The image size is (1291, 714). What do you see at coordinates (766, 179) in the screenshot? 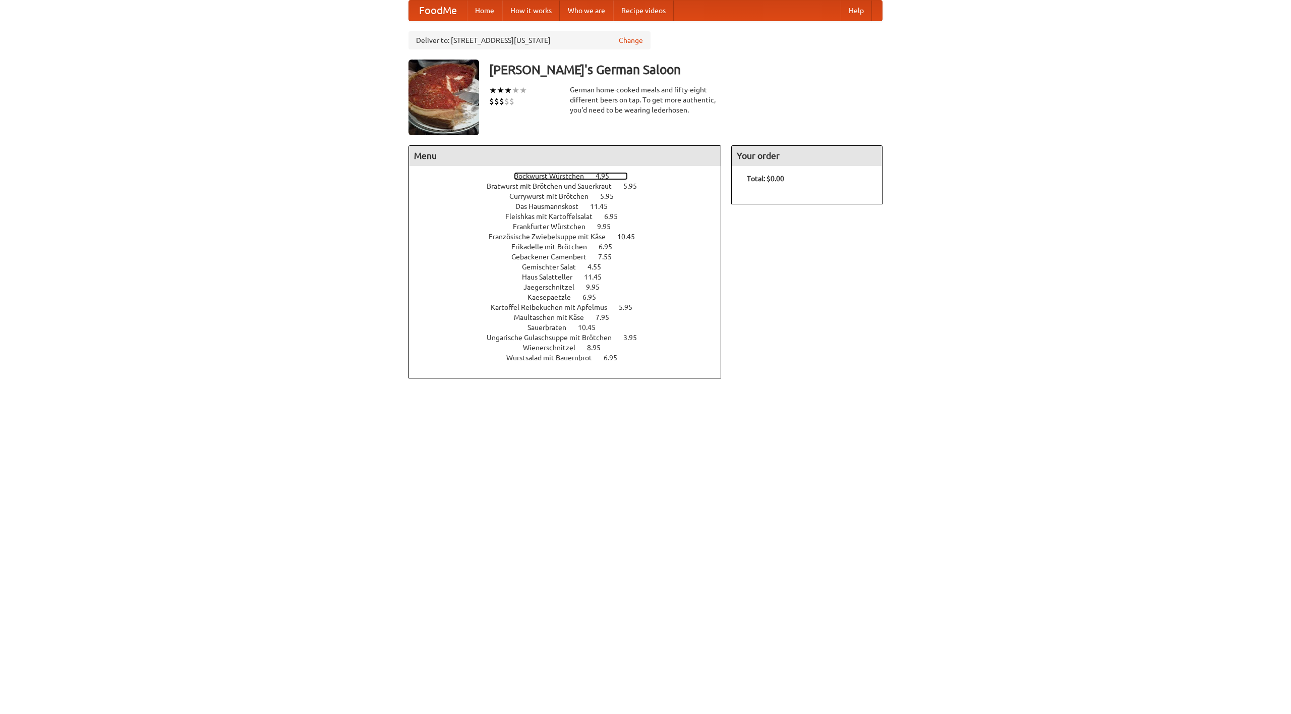
I see `b: Total: $0.00` at bounding box center [766, 179].